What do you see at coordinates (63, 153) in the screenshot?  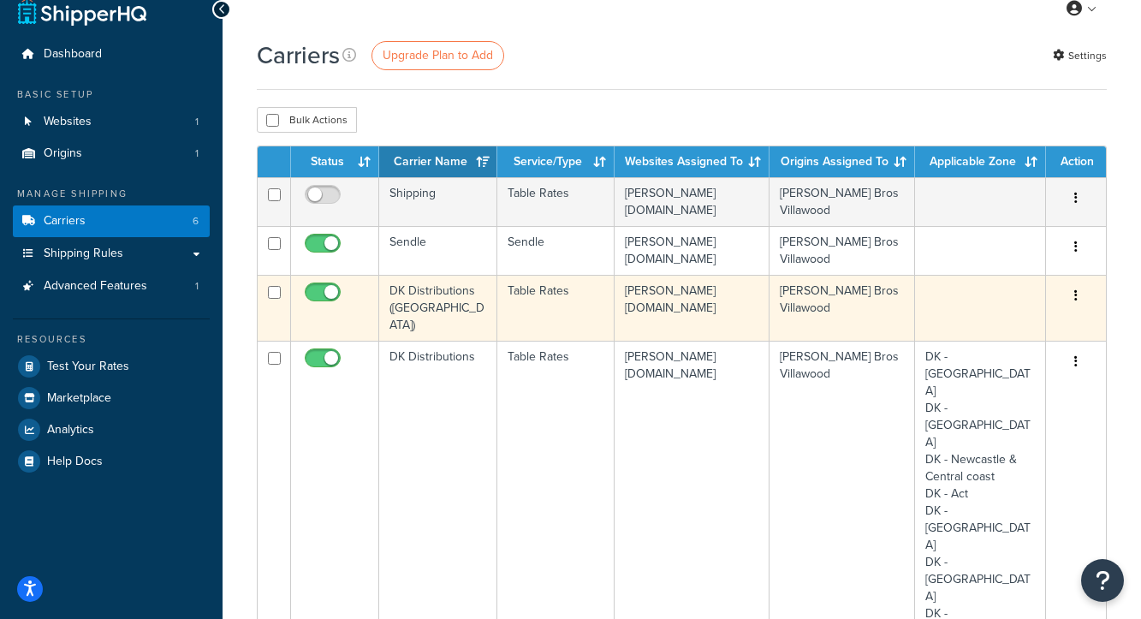 I see `span: Origins` at bounding box center [63, 153].